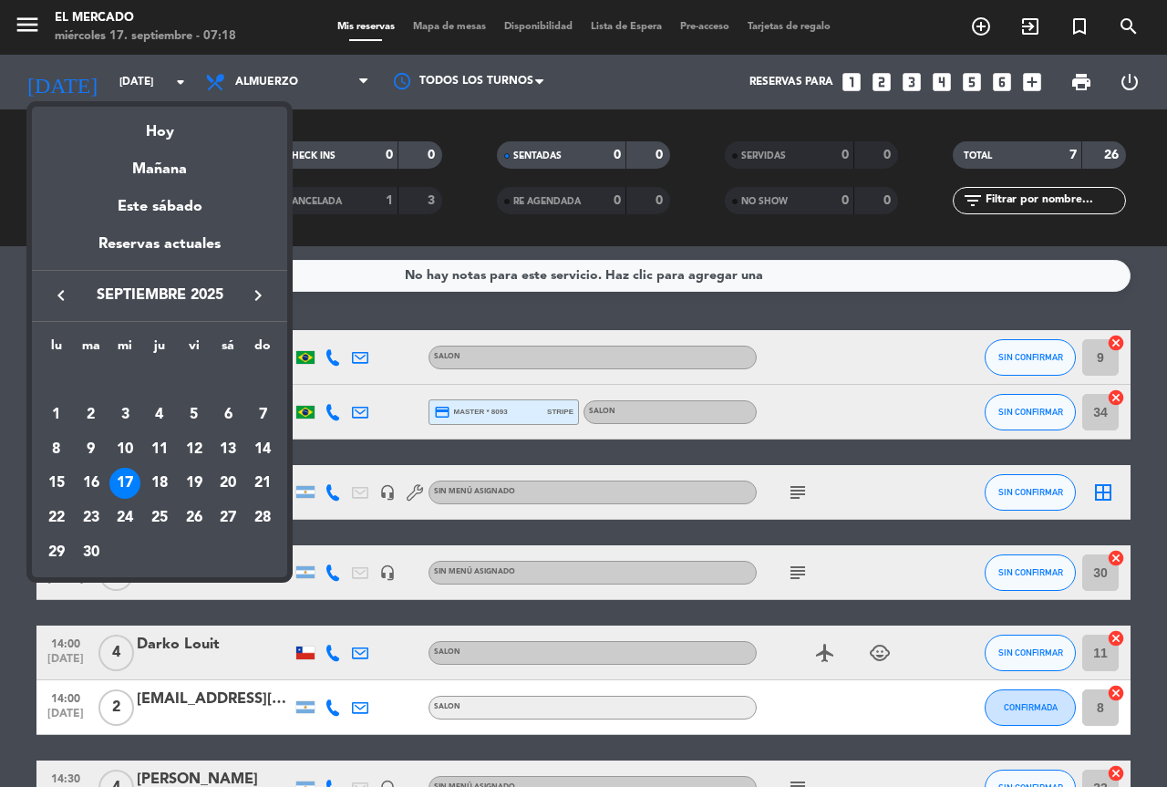 Image resolution: width=1167 pixels, height=787 pixels. What do you see at coordinates (160, 295) in the screenshot?
I see `span: septiembre 2025` at bounding box center [160, 295].